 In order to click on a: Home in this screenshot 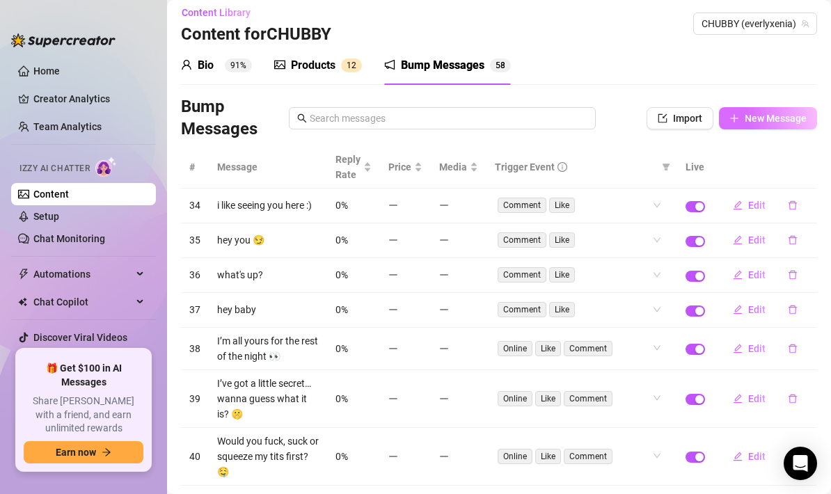, I will do `click(47, 71)`.